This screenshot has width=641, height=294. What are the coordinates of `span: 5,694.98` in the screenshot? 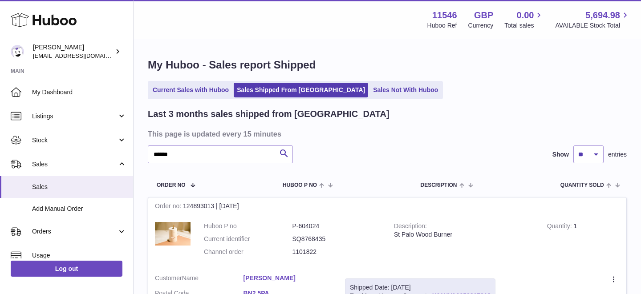 It's located at (603, 15).